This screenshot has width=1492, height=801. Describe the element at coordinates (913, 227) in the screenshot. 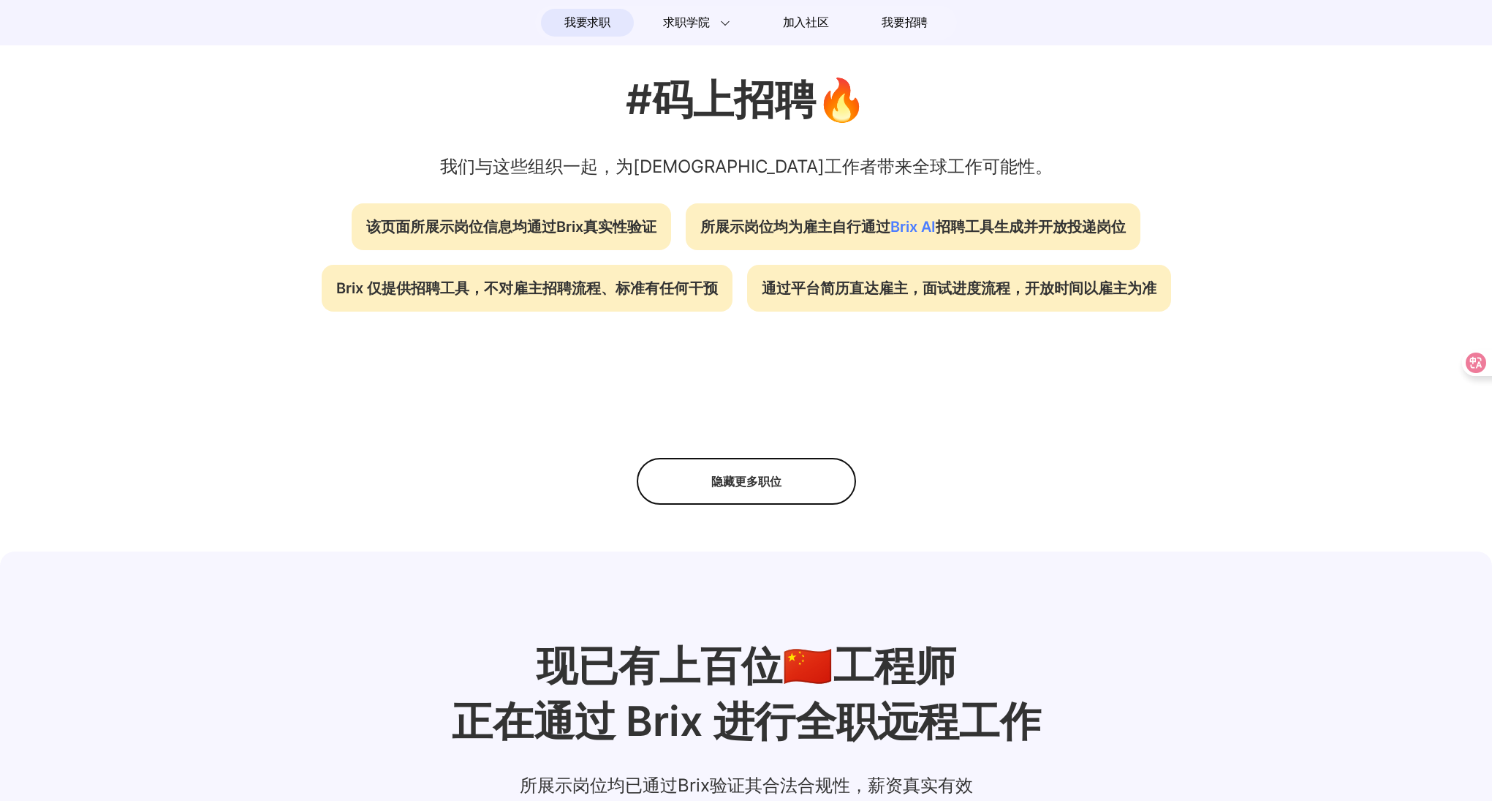

I see `div: 所展示岗位均为雇主自行通过 招聘工具生成并开放投递岗位` at that location.